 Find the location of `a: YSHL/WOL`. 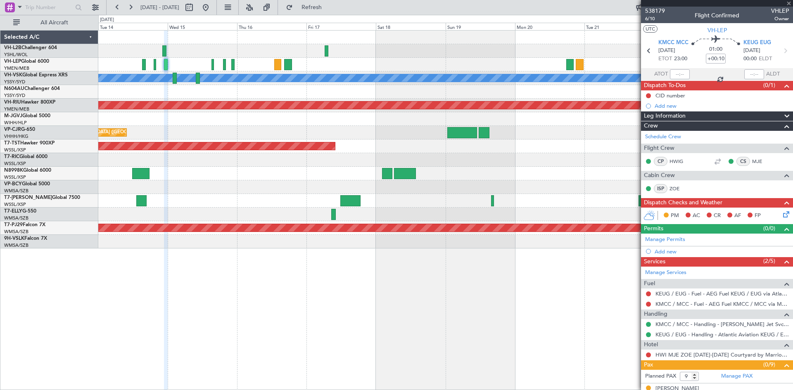

a: YSHL/WOL is located at coordinates (16, 55).